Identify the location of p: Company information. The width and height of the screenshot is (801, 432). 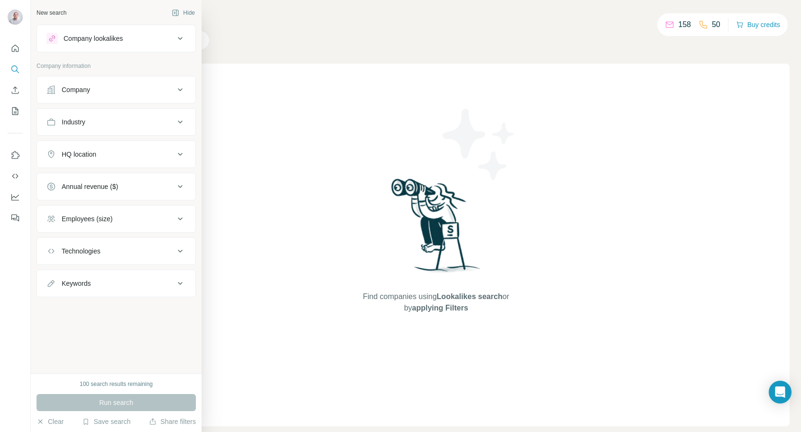
(116, 66).